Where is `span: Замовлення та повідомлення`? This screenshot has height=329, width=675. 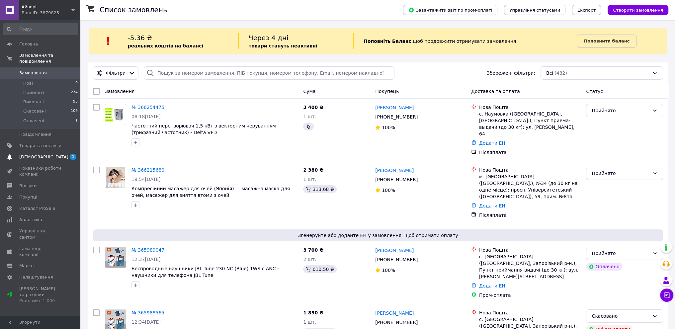
span: Замовлення та повідомлення is located at coordinates (49, 58).